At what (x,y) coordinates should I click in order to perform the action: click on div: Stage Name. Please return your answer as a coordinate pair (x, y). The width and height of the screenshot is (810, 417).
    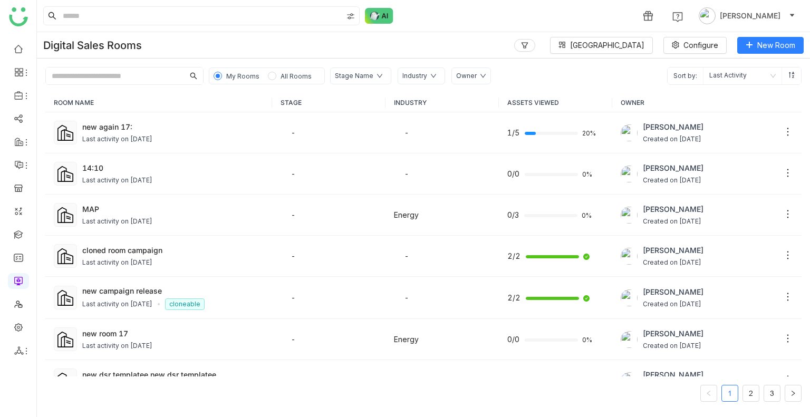
    Looking at the image, I should click on (354, 76).